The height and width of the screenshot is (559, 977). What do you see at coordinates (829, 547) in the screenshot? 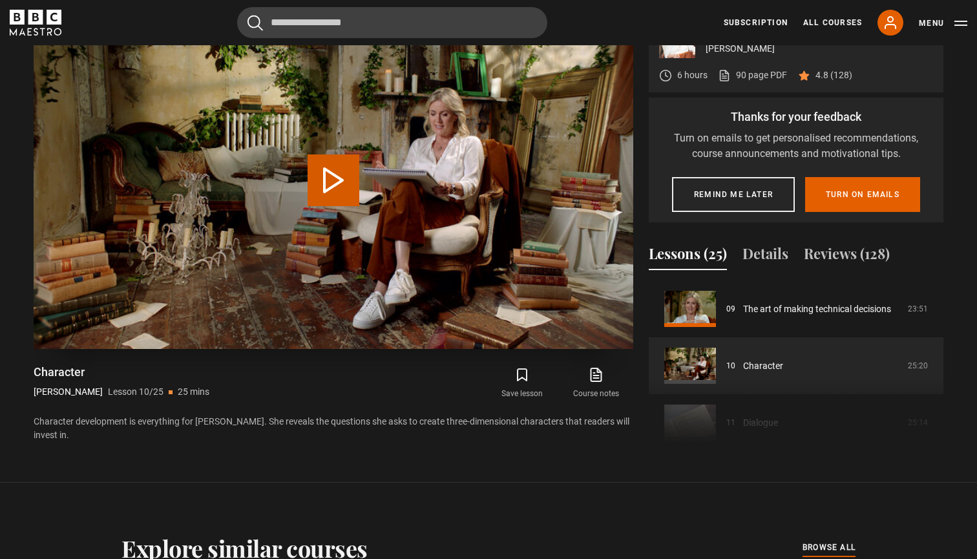
I see `span: browse all` at bounding box center [829, 547].